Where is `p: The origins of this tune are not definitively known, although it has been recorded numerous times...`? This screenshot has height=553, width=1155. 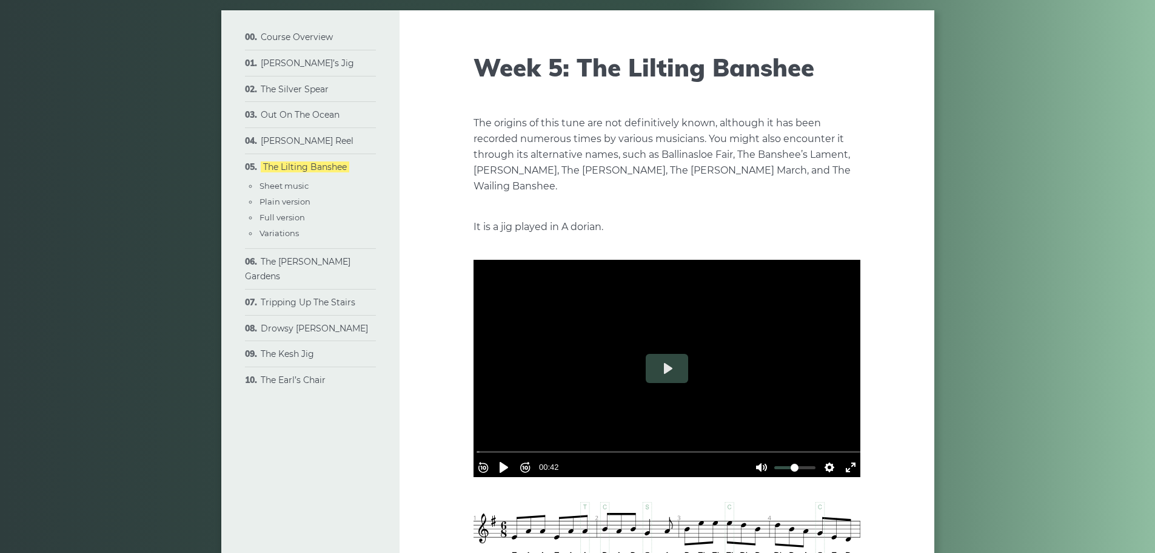
p: The origins of this tune are not definitively known, although it has been recorded numerous times... is located at coordinates (667, 155).